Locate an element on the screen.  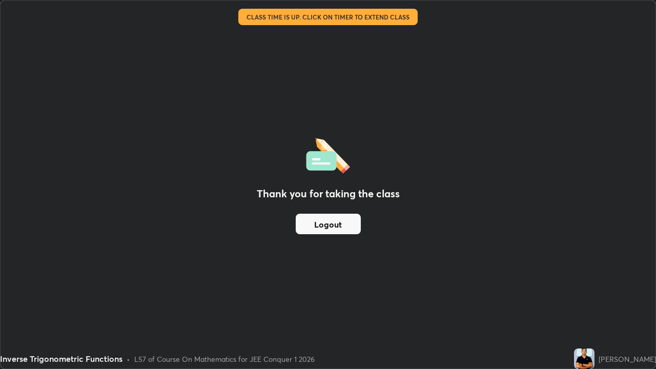
img: 1e38c583a5a84d2d90cd8c4fa013e499.jpg is located at coordinates (585, 359).